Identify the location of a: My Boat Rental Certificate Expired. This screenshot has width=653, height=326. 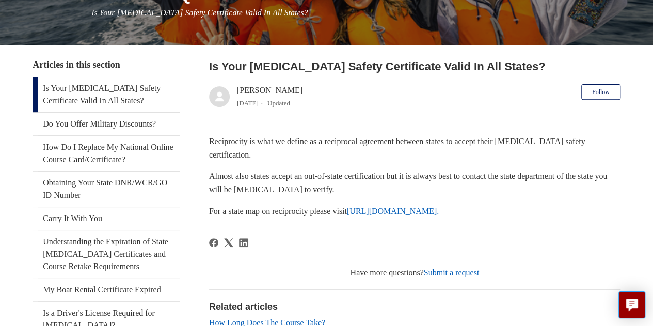
(106, 290).